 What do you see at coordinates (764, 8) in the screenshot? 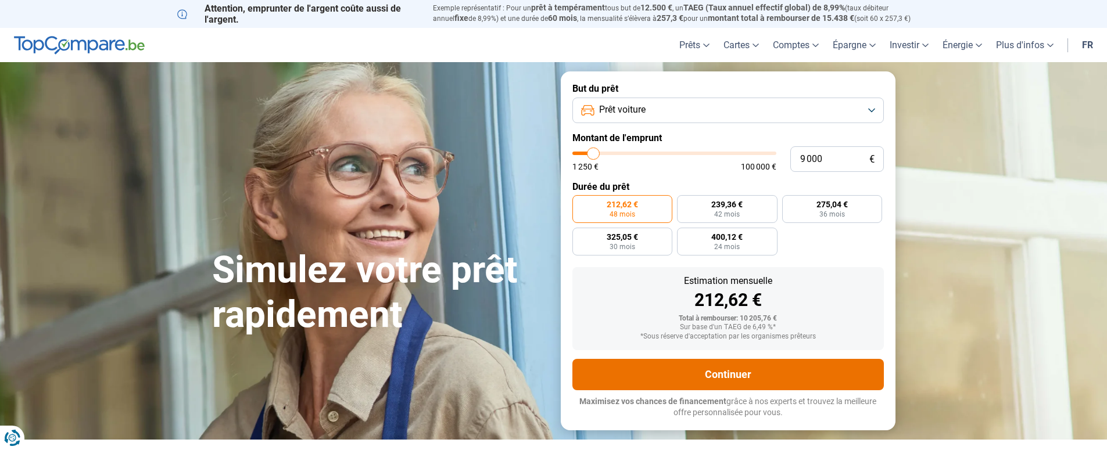
I see `span: TAEG (Taux annuel effectif global) de 8,99%` at bounding box center [764, 8].